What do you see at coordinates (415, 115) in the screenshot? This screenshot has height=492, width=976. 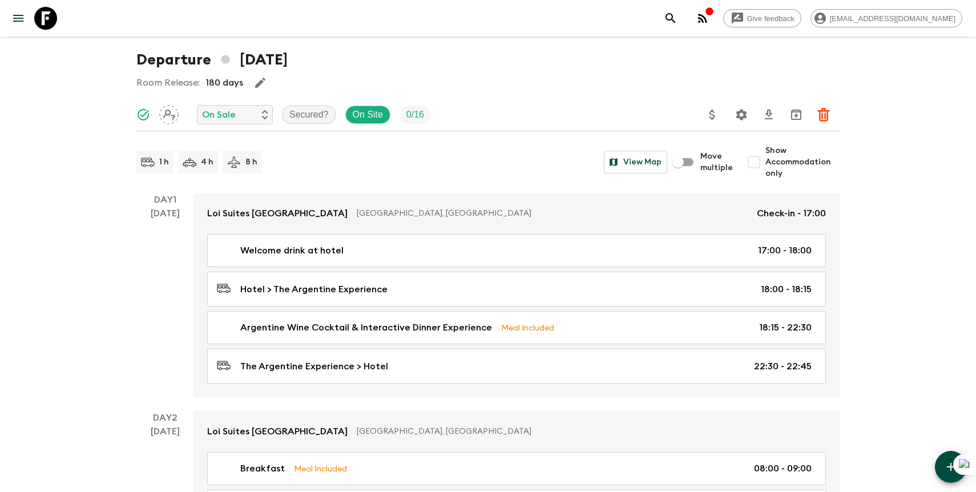 I see `p: 0 / 16` at bounding box center [415, 115].